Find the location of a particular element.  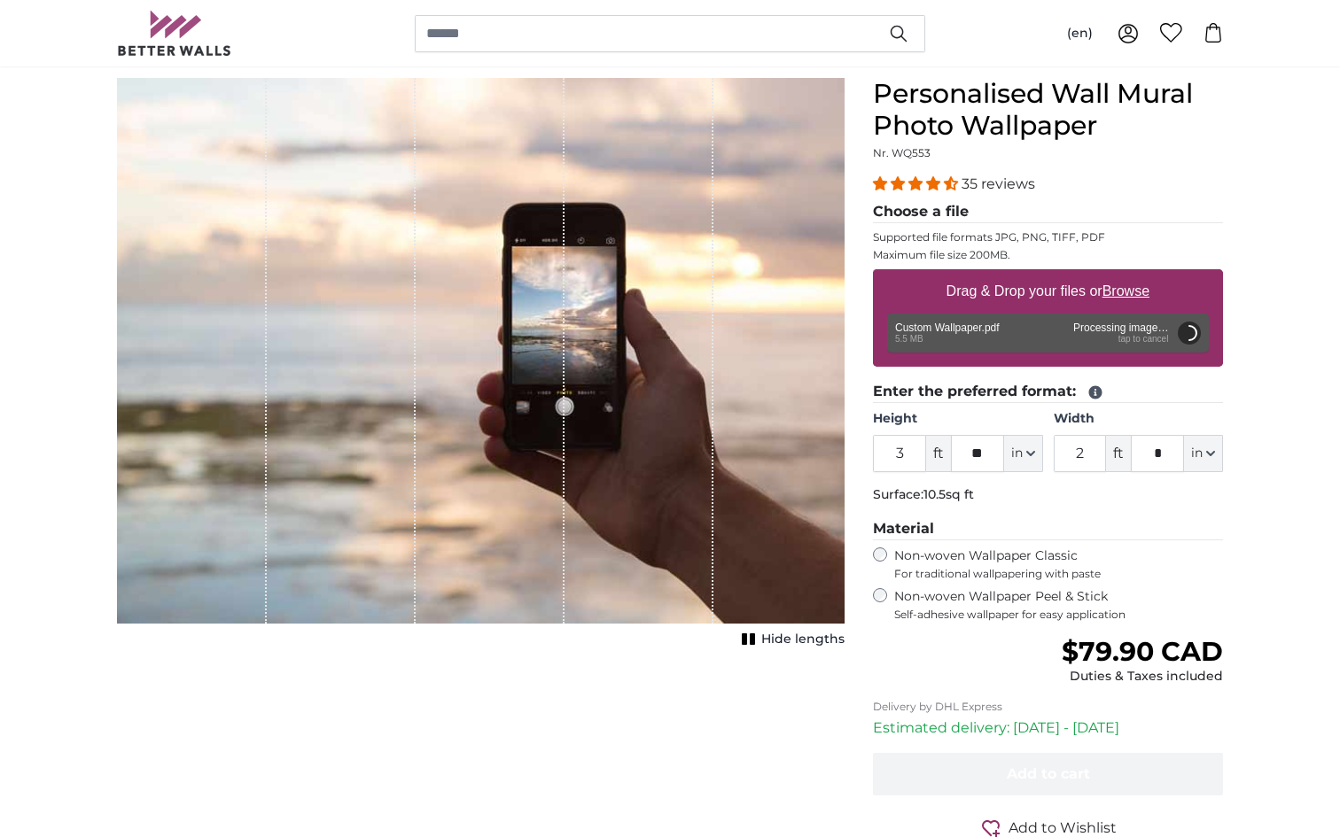

legend: Material is located at coordinates (1047, 529).